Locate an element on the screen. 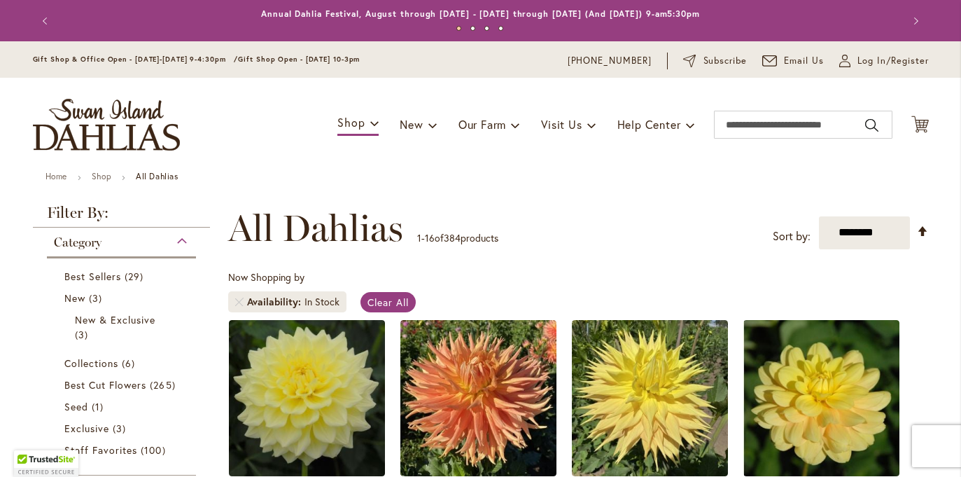 The image size is (961, 477). span: Visit Us is located at coordinates (562, 124).